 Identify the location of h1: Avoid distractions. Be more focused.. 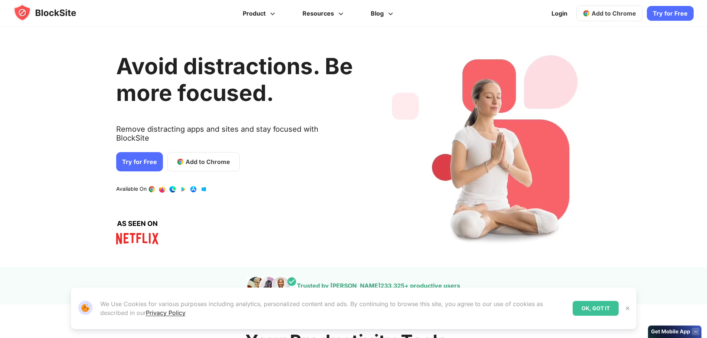
(235, 79).